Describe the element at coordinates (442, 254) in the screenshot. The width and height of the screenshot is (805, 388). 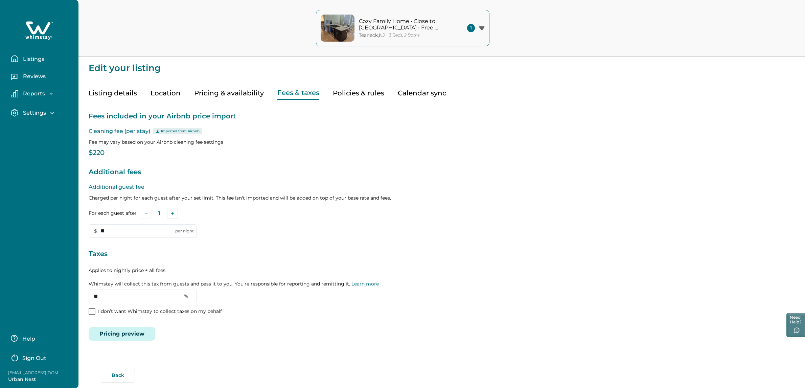
I see `p: Taxes` at that location.